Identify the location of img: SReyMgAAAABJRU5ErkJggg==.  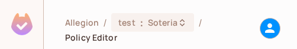
(22, 24).